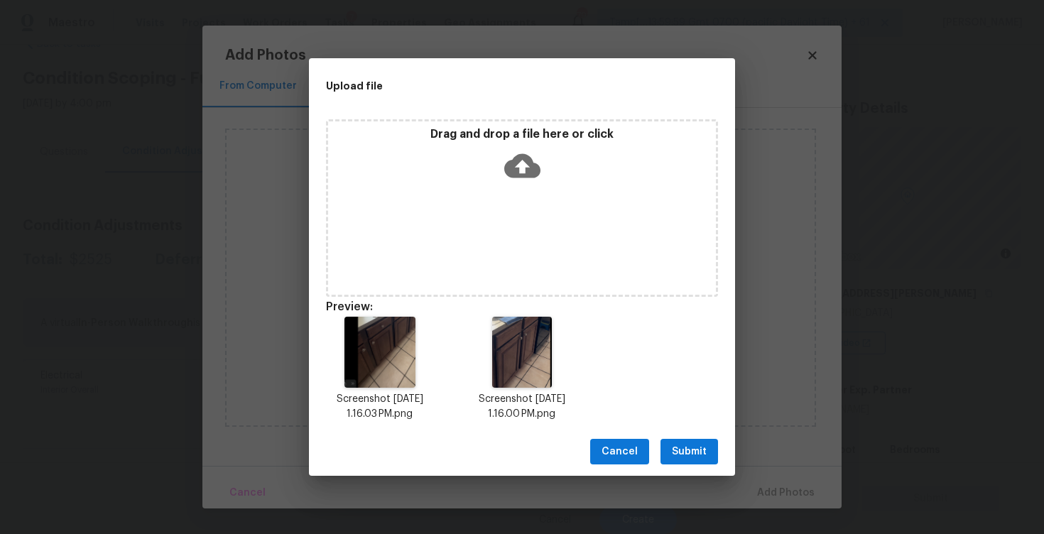  Describe the element at coordinates (522, 134) in the screenshot. I see `p: Drag and drop a file here or click` at that location.